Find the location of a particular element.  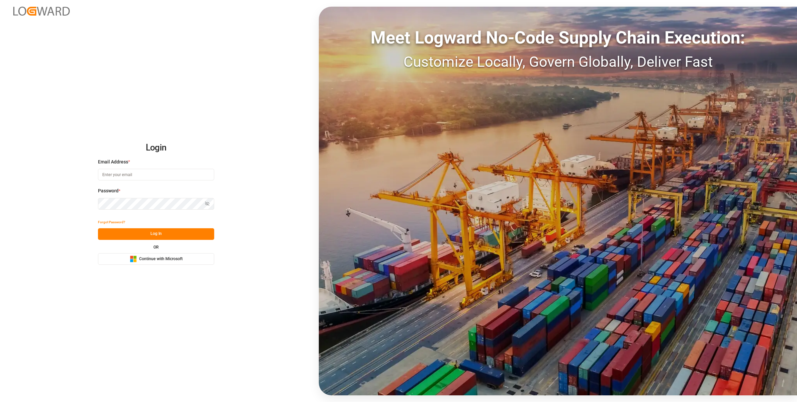

div: Customize Locally, Govern Globally, Deliver Fast is located at coordinates (558, 62).